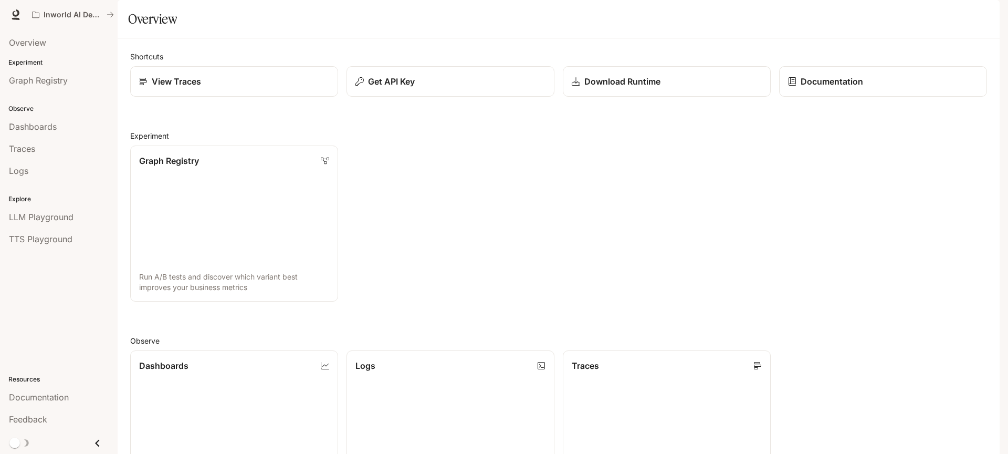 This screenshot has height=454, width=1008. I want to click on p: Get API Key, so click(391, 81).